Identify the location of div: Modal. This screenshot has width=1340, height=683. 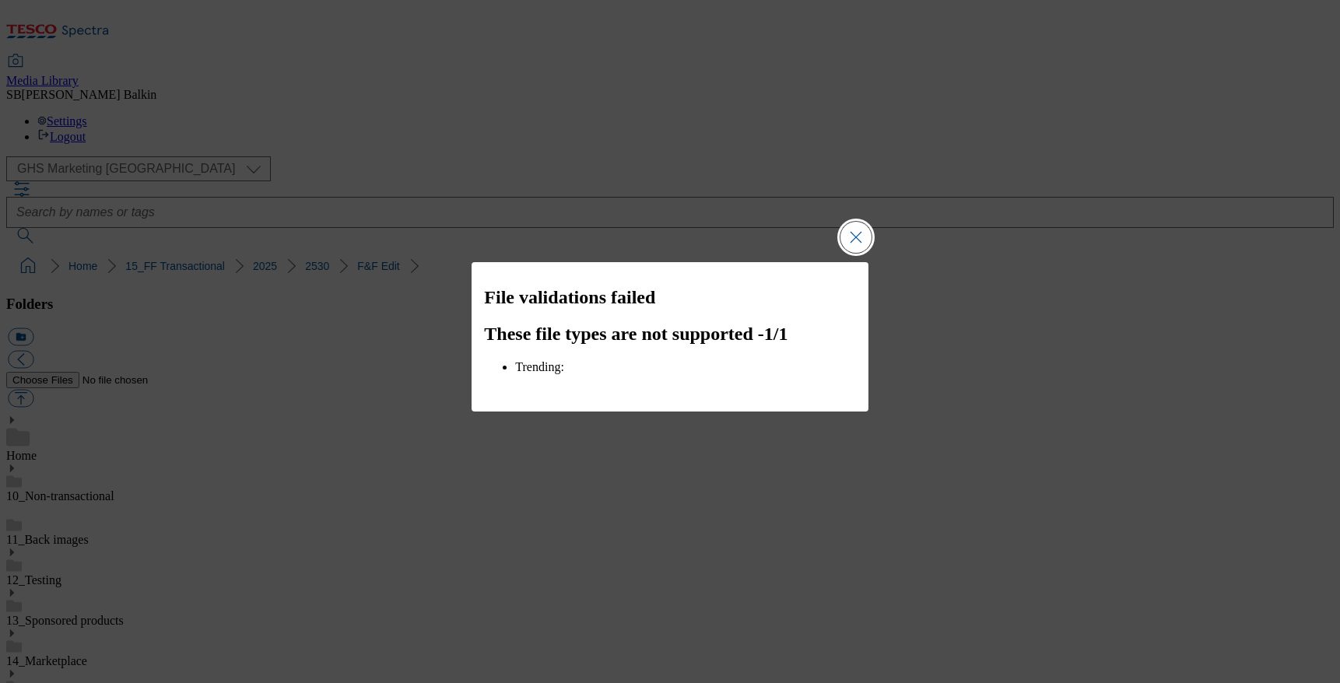
(669, 337).